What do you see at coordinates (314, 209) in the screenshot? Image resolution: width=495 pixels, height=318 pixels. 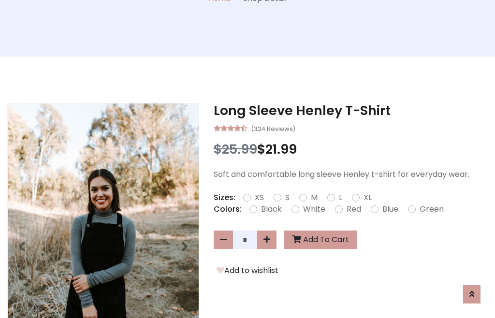 I see `label: White` at bounding box center [314, 209].